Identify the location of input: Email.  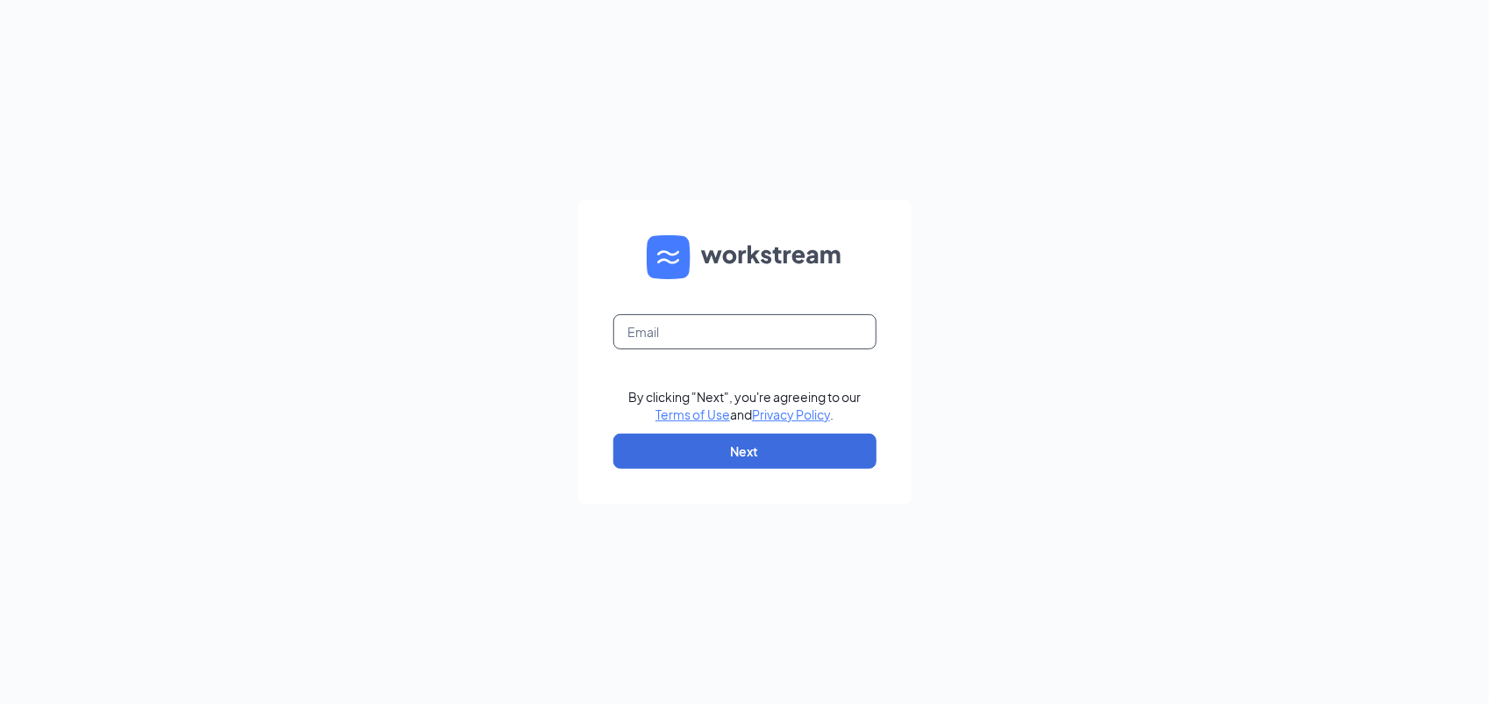
(745, 332).